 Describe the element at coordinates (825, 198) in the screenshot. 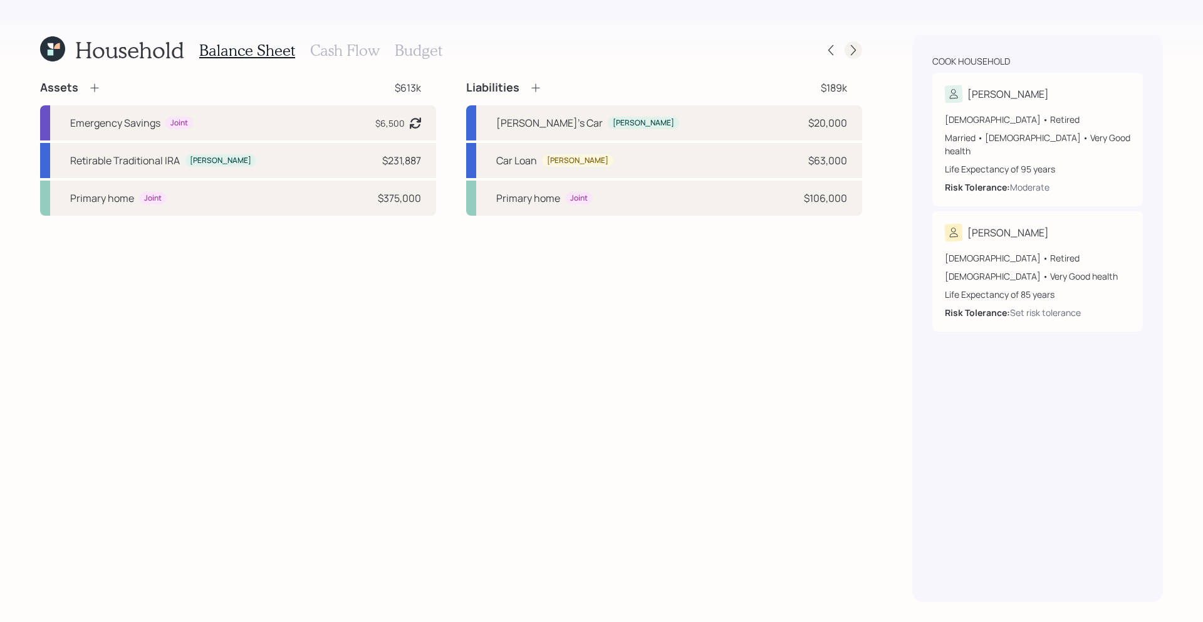

I see `div: $106,000` at that location.